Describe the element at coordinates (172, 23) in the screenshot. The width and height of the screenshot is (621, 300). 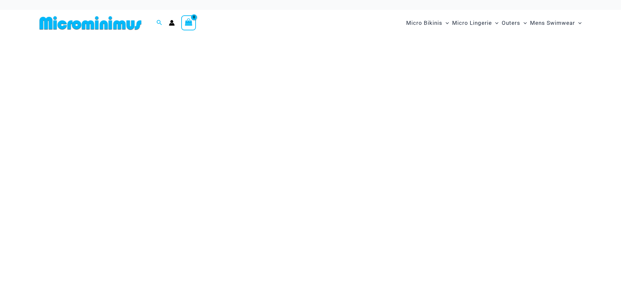
I see `a: Account icon link` at that location.